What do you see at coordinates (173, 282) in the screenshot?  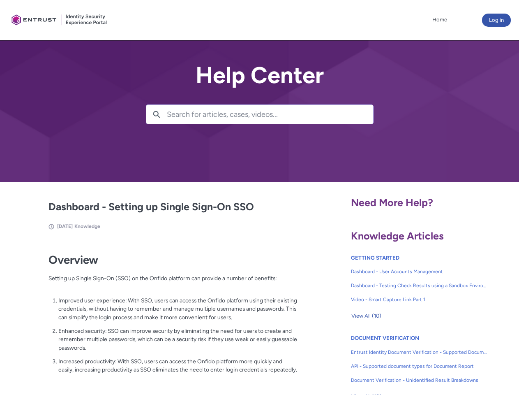 I see `p: Setting up Single Sign-On (SSO) on the Onfido platform can provide a number of benefits:` at bounding box center [173, 282].